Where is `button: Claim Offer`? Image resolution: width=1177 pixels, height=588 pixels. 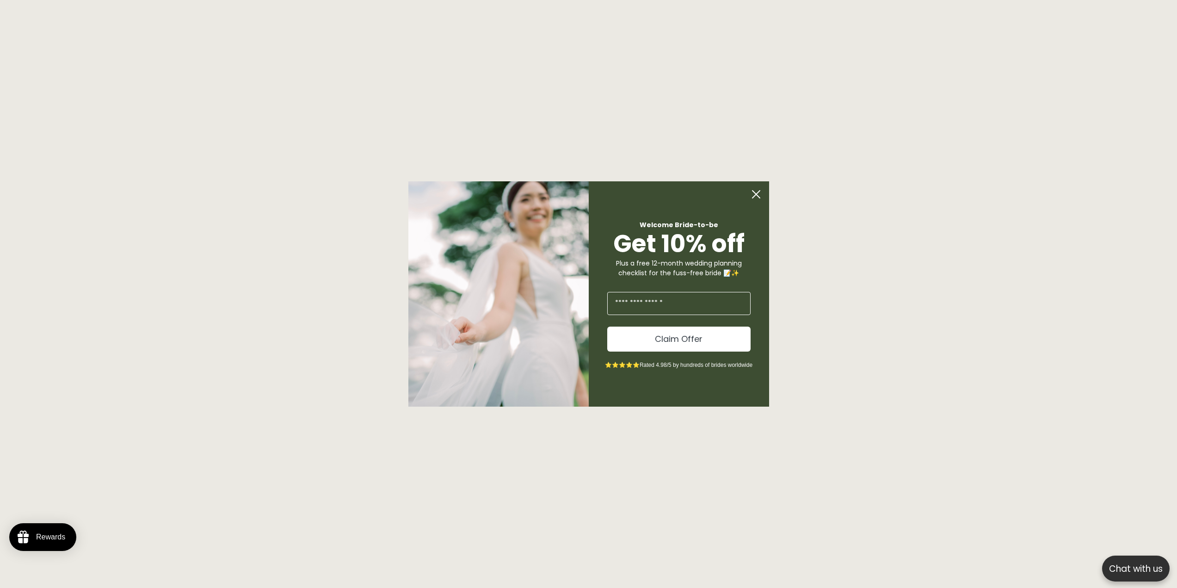
button: Claim Offer is located at coordinates (679, 339).